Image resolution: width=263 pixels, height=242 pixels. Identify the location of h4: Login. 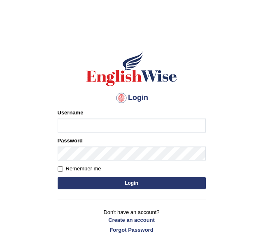
(132, 98).